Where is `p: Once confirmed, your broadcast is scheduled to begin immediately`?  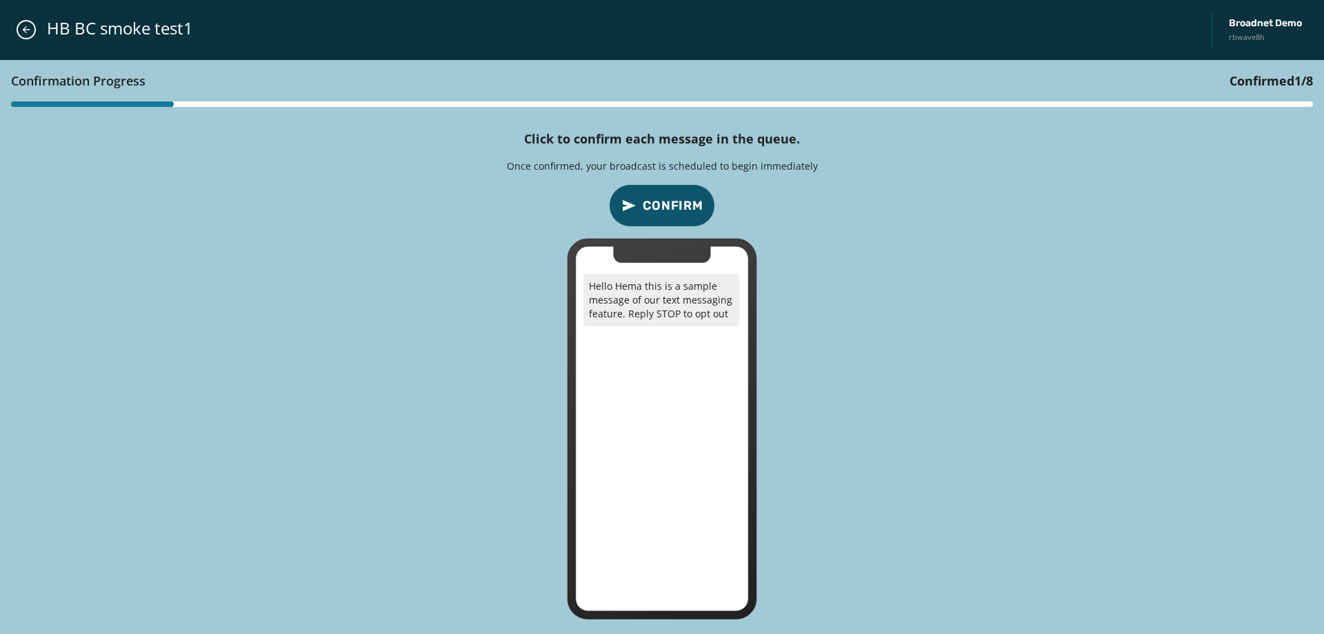
p: Once confirmed, your broadcast is scheduled to begin immediately is located at coordinates (662, 166).